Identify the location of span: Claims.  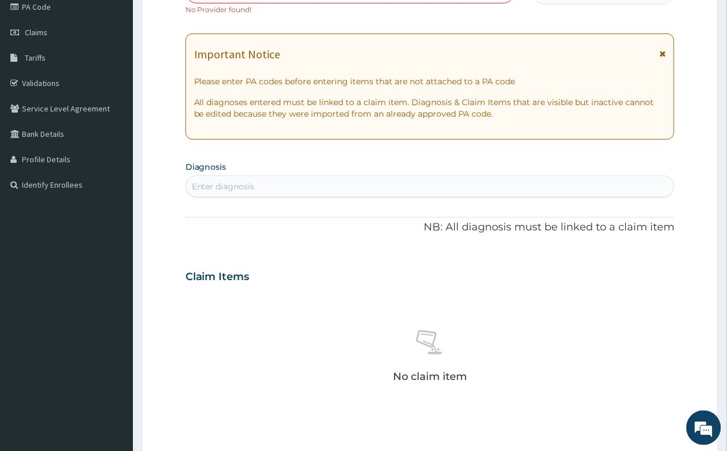
(36, 32).